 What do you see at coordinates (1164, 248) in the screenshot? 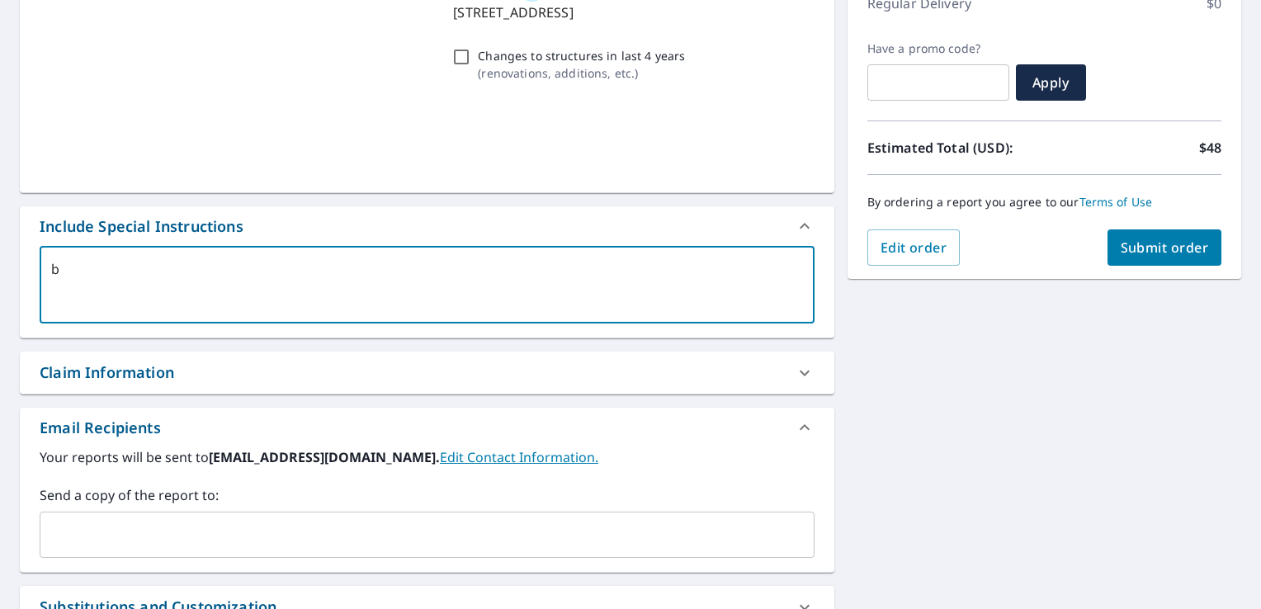
I see `button: Submit order` at bounding box center [1164, 248].